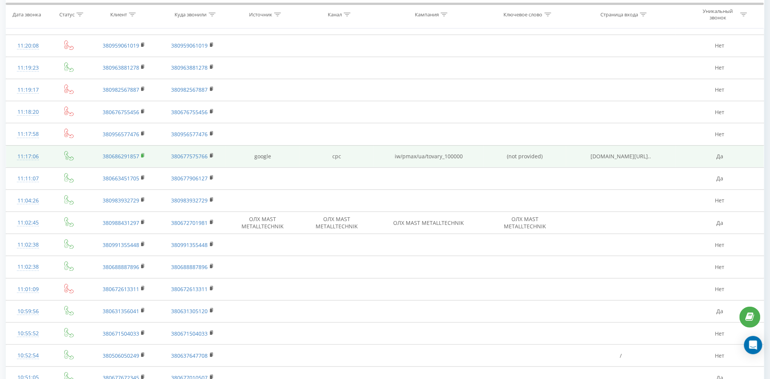 This screenshot has height=379, width=770. What do you see at coordinates (619, 14) in the screenshot?
I see `div: Страница входа` at bounding box center [619, 14].